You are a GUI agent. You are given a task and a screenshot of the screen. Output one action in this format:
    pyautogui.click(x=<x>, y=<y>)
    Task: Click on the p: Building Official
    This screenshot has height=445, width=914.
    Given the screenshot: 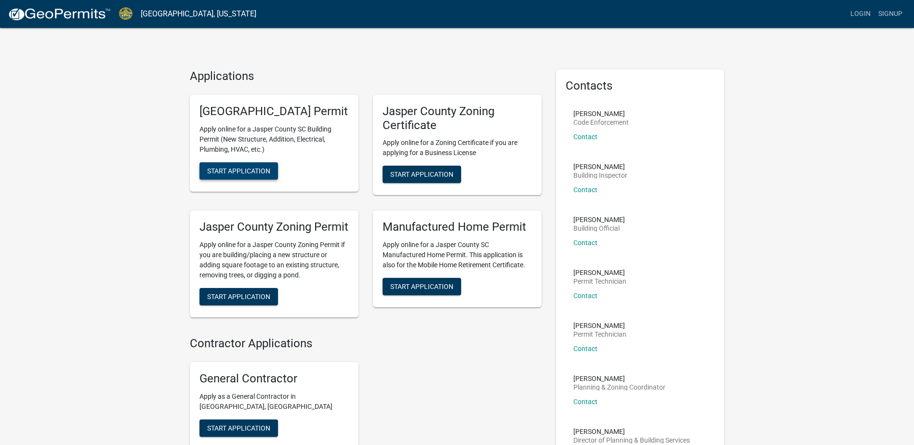 What is the action you would take?
    pyautogui.click(x=599, y=228)
    